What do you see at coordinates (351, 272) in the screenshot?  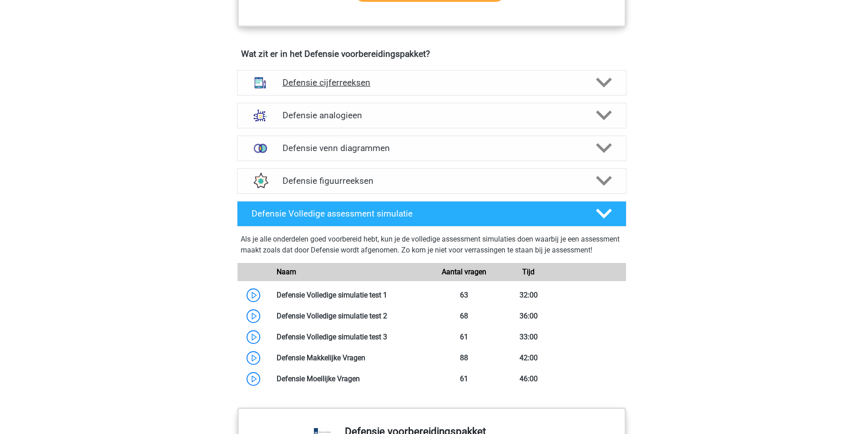 I see `div: Naam` at bounding box center [351, 272].